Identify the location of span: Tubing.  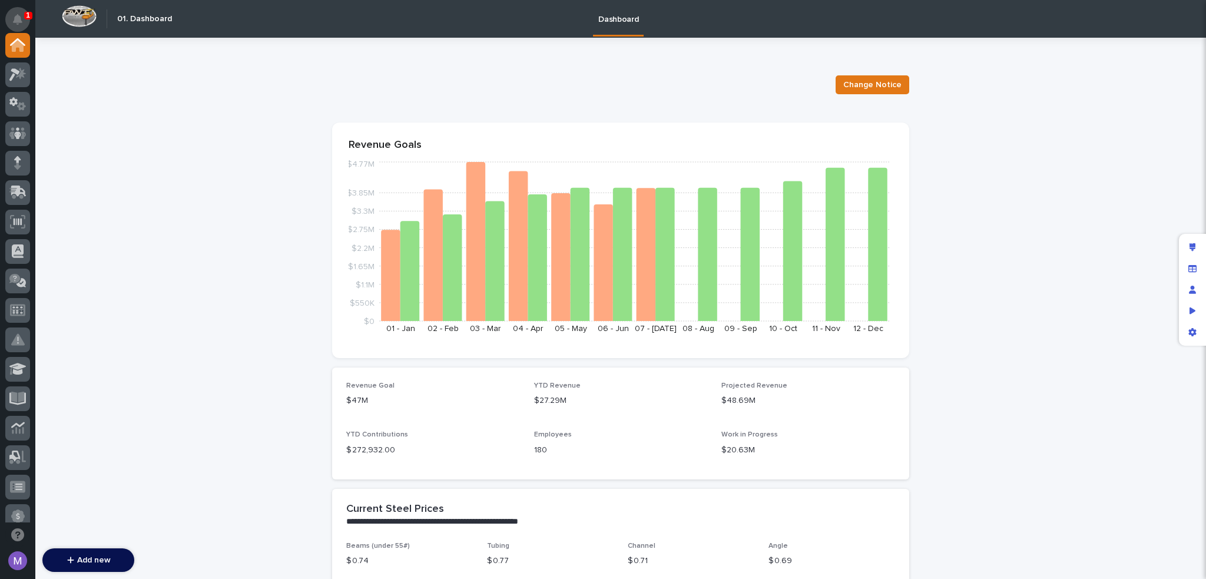
(498, 546).